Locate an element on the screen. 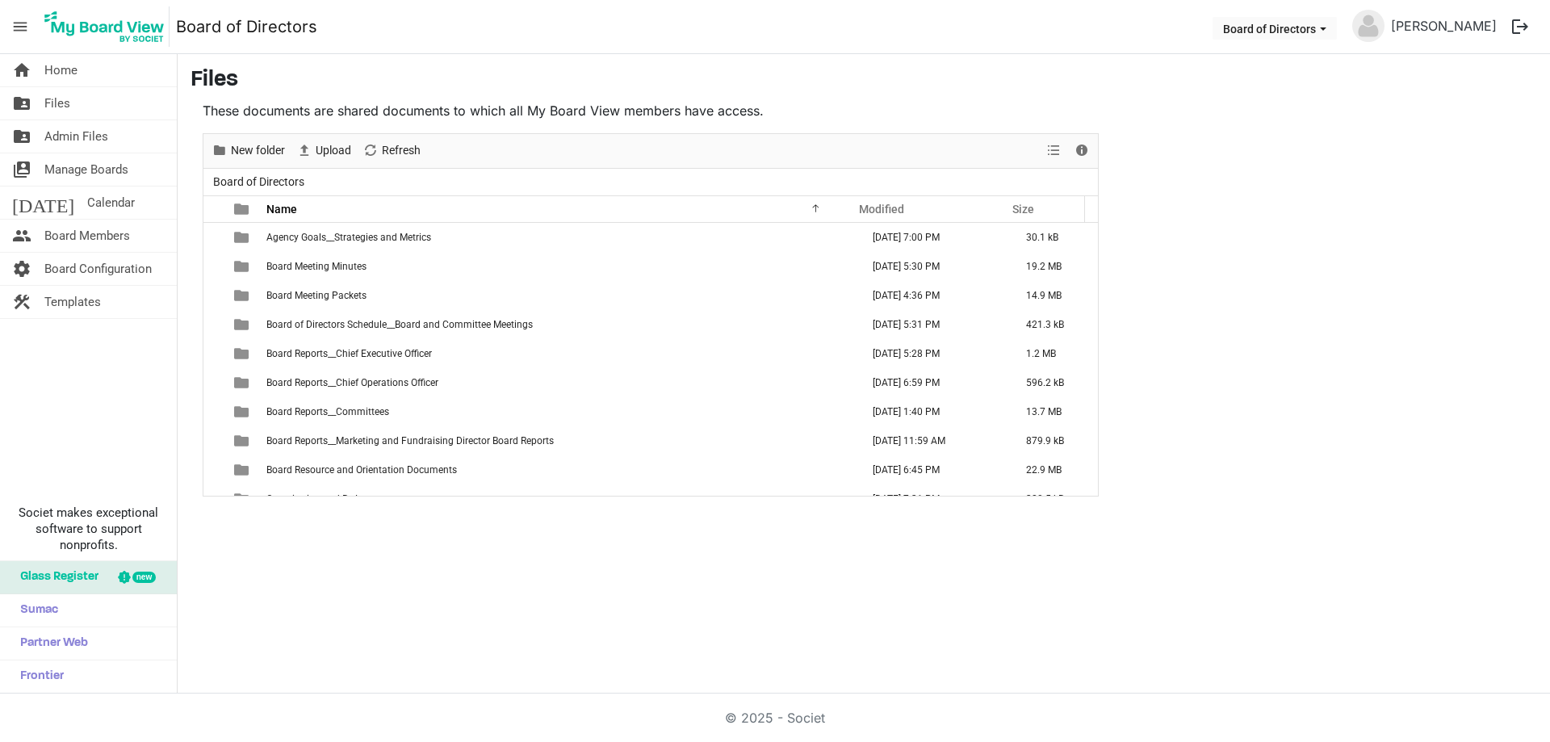 The image size is (1550, 742). button: logout is located at coordinates (1521, 27).